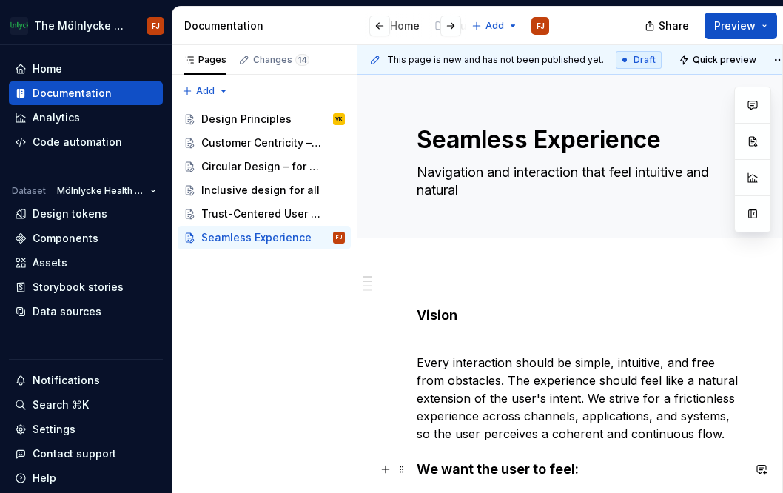  I want to click on button: The Mölnlycke ExperienceFJ, so click(86, 25).